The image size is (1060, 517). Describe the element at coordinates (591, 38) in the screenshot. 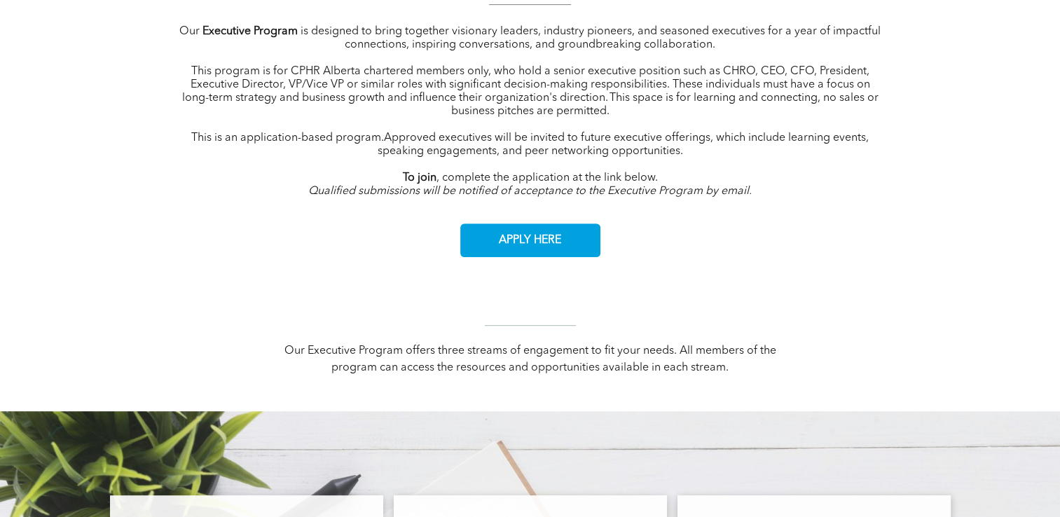

I see `span: is designed to bring together visionary leaders, industry pioneers, and seasoned executives for a...` at that location.